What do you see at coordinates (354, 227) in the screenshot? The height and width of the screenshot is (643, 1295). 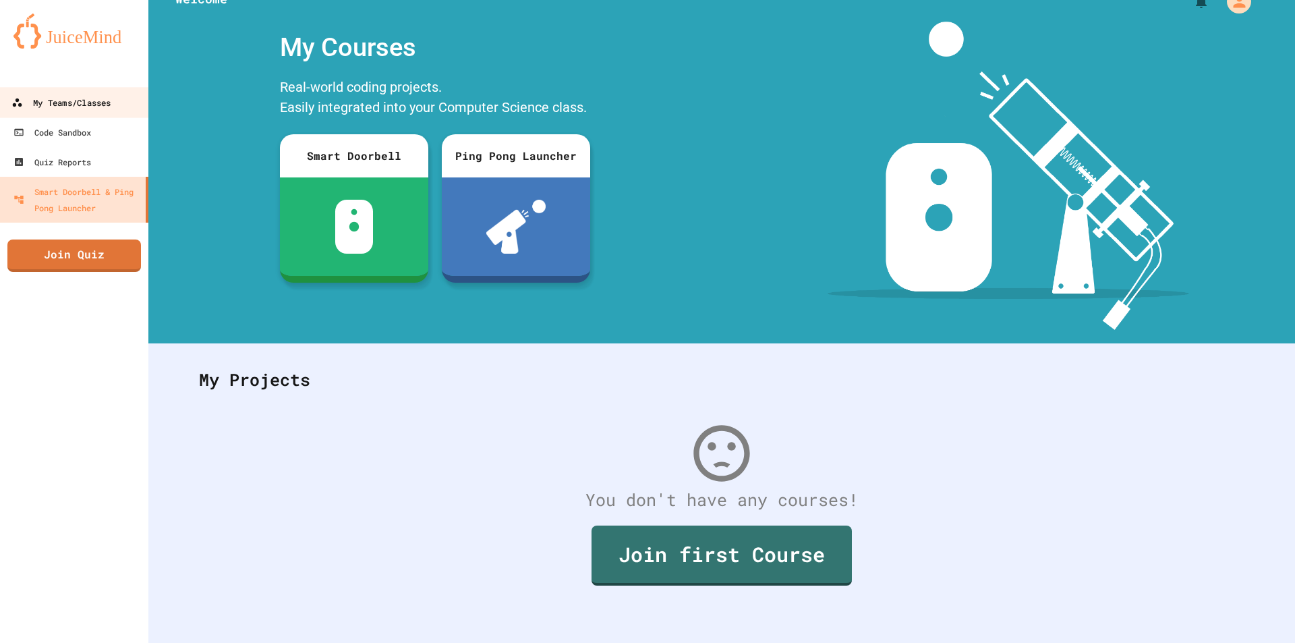 I see `img: sdb-white.svg` at bounding box center [354, 227].